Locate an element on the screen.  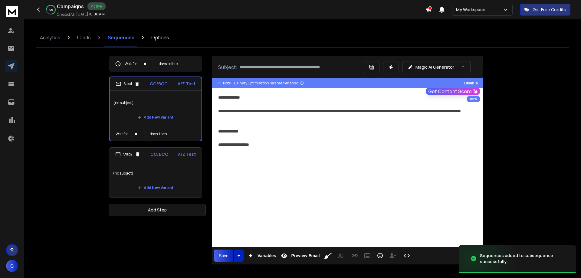
li: Step2CC/BCCA/Z Test(no subject)Add New Variant is located at coordinates (155, 172).